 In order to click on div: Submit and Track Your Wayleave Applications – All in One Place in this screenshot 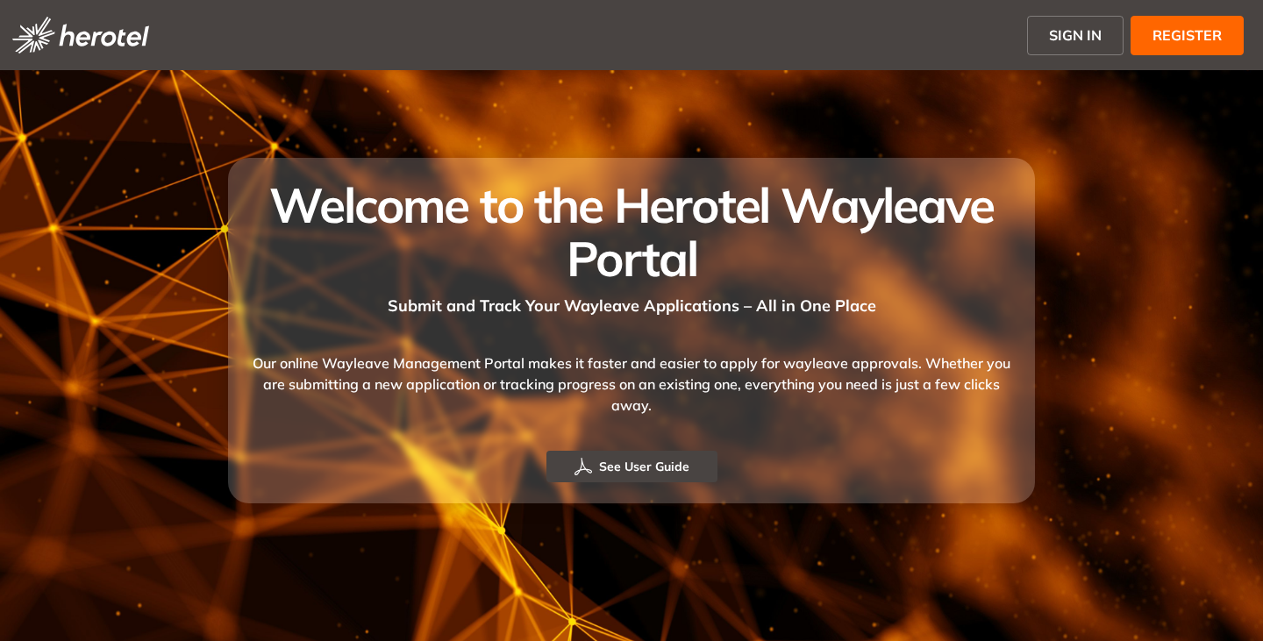, I will do `click(631, 301)`.